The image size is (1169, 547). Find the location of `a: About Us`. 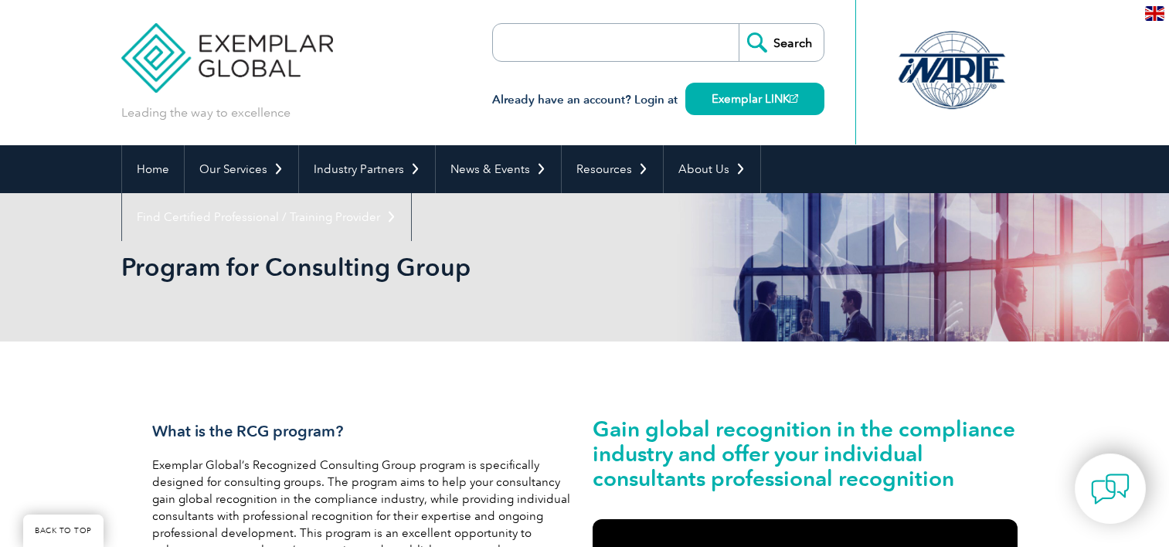

a: About Us is located at coordinates (712, 169).